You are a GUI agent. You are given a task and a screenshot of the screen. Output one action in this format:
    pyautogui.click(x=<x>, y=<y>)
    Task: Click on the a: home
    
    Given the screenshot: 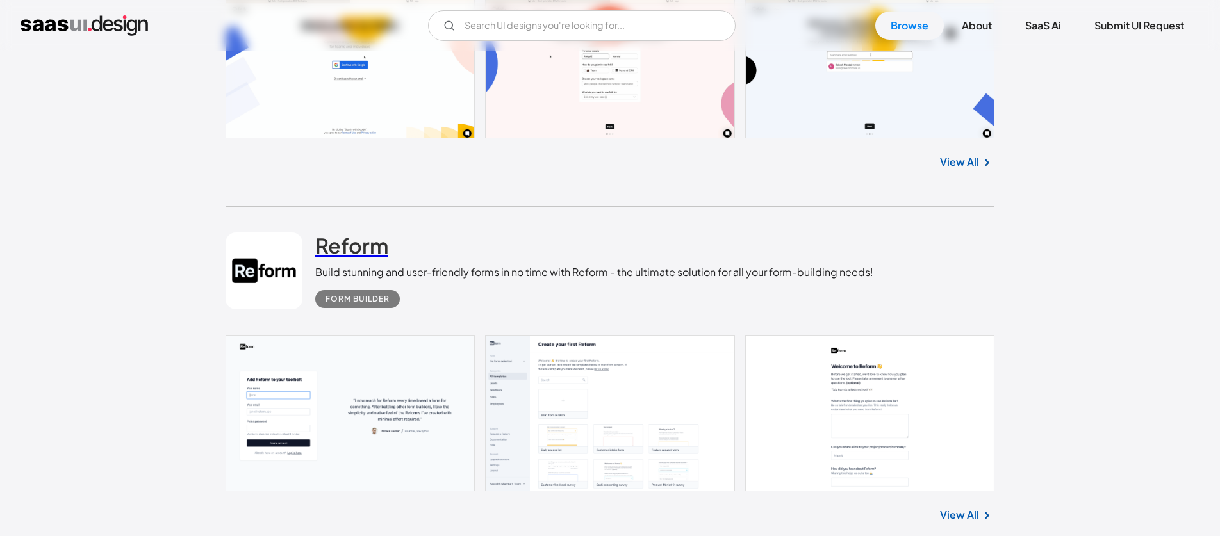 What is the action you would take?
    pyautogui.click(x=84, y=26)
    